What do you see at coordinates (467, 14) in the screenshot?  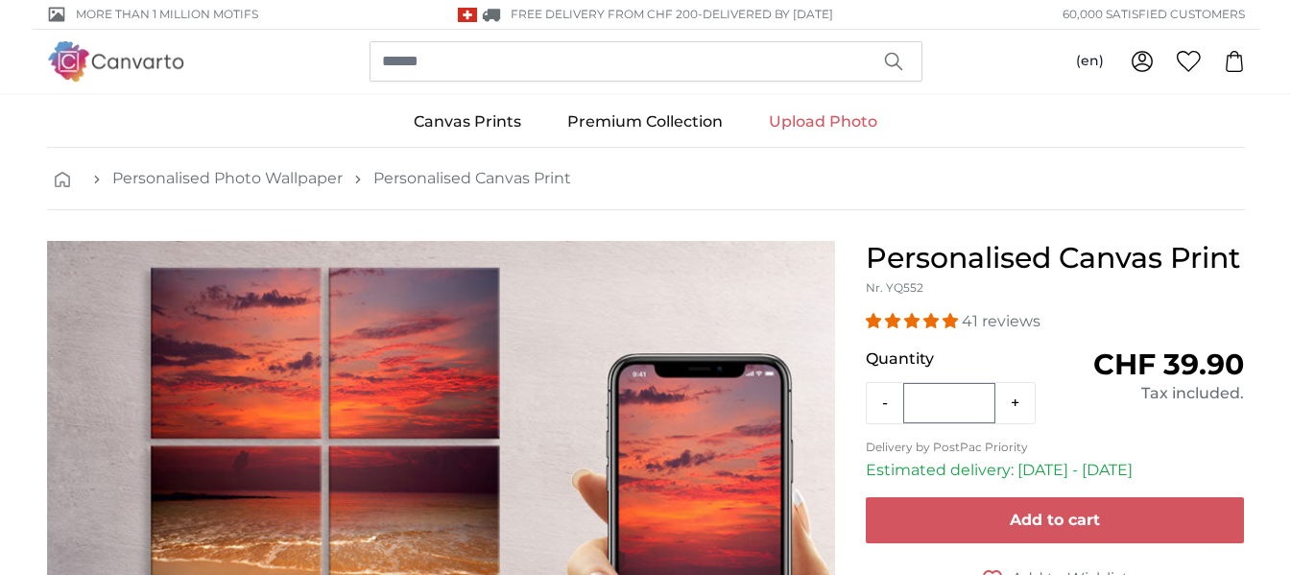 I see `img: Switzerland` at bounding box center [467, 14].